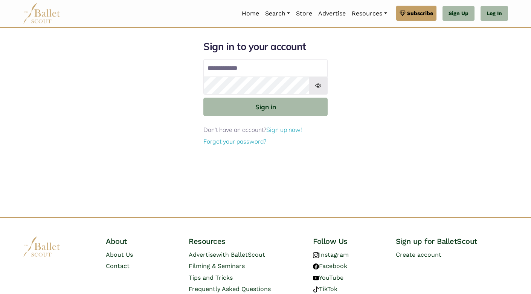 Image resolution: width=531 pixels, height=294 pixels. What do you see at coordinates (458, 14) in the screenshot?
I see `a: Sign Up` at bounding box center [458, 14].